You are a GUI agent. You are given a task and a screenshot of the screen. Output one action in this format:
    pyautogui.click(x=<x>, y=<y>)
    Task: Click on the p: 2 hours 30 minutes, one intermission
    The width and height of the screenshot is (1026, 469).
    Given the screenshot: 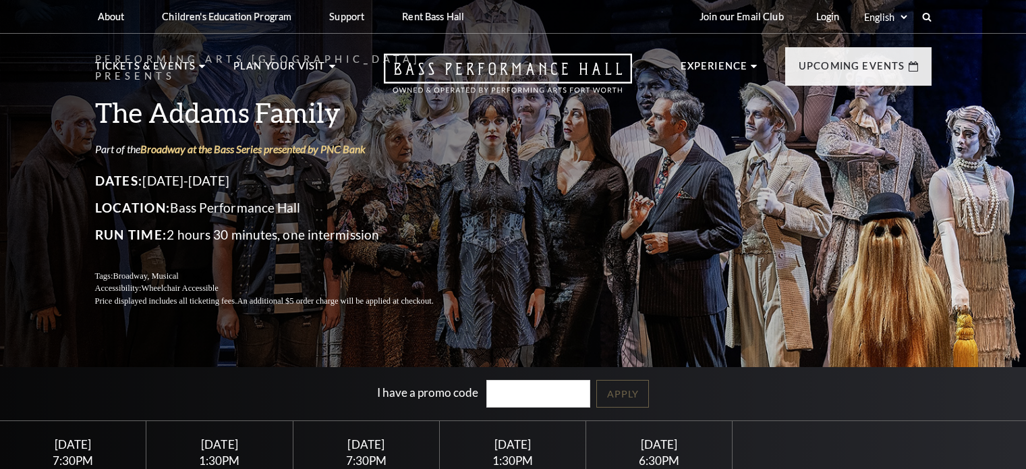 What is the action you would take?
    pyautogui.click(x=281, y=235)
    